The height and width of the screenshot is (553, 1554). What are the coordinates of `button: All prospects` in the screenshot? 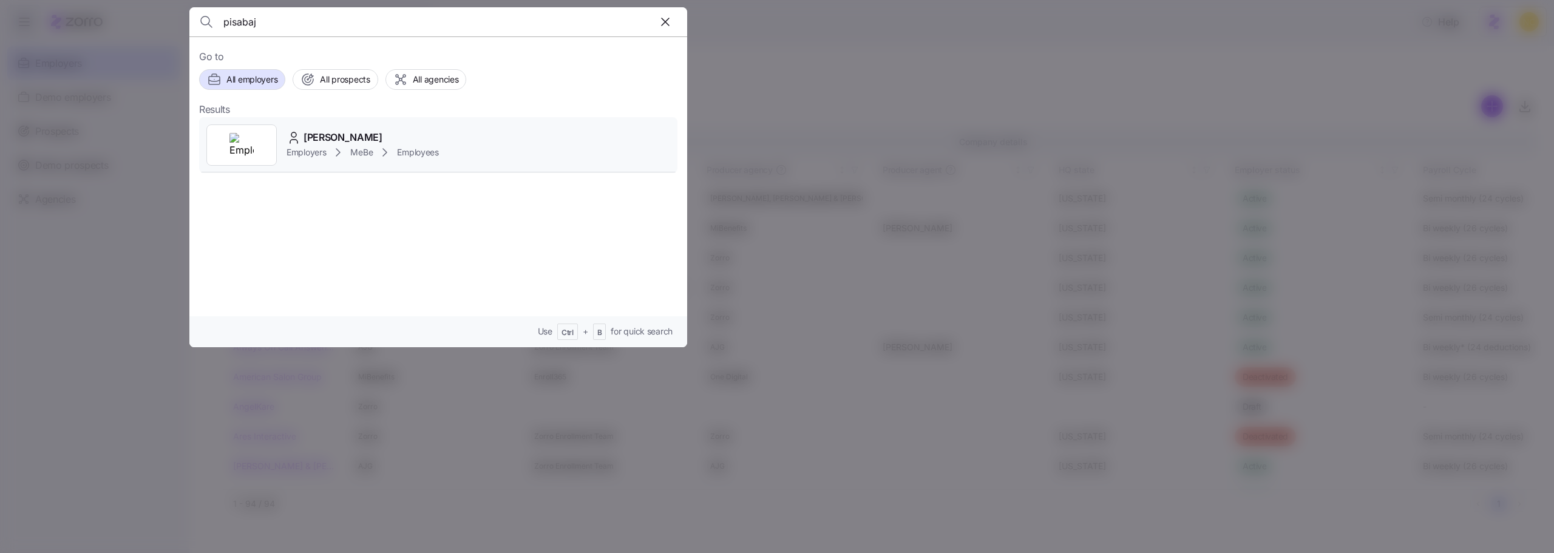 It's located at (335, 80).